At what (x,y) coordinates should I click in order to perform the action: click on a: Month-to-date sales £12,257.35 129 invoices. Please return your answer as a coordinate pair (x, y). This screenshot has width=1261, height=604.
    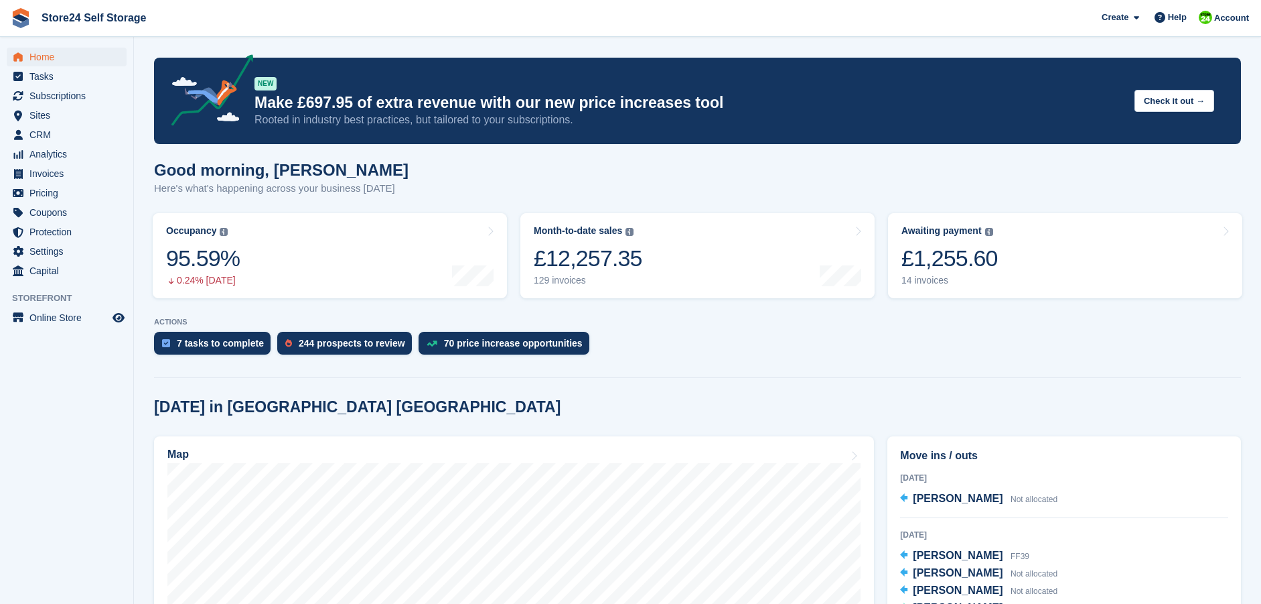
    Looking at the image, I should click on (697, 255).